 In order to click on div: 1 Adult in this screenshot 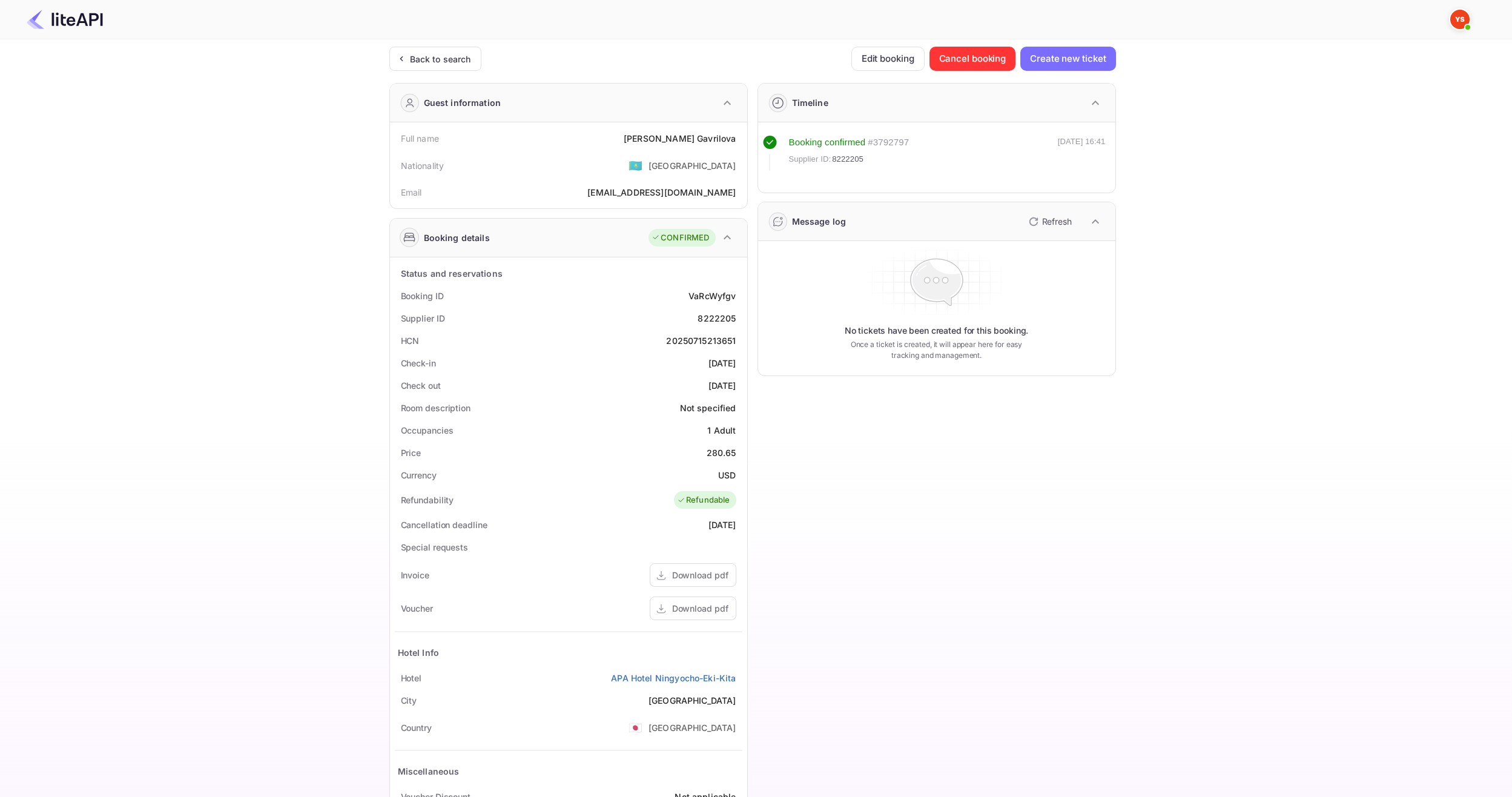, I will do `click(722, 430)`.